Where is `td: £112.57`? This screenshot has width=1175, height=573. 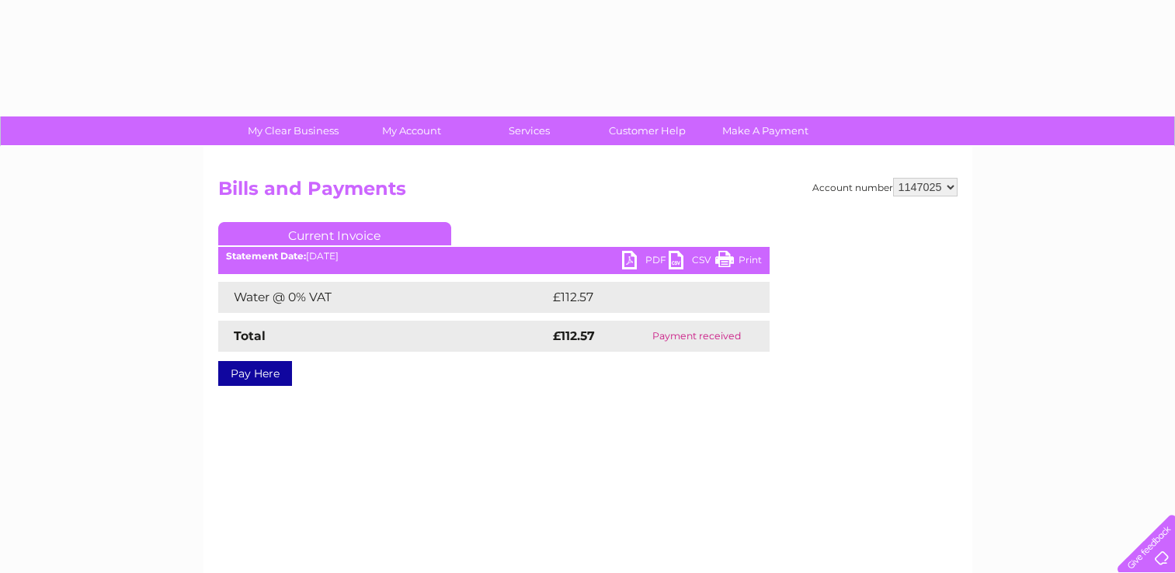
td: £112.57 is located at coordinates (644, 297).